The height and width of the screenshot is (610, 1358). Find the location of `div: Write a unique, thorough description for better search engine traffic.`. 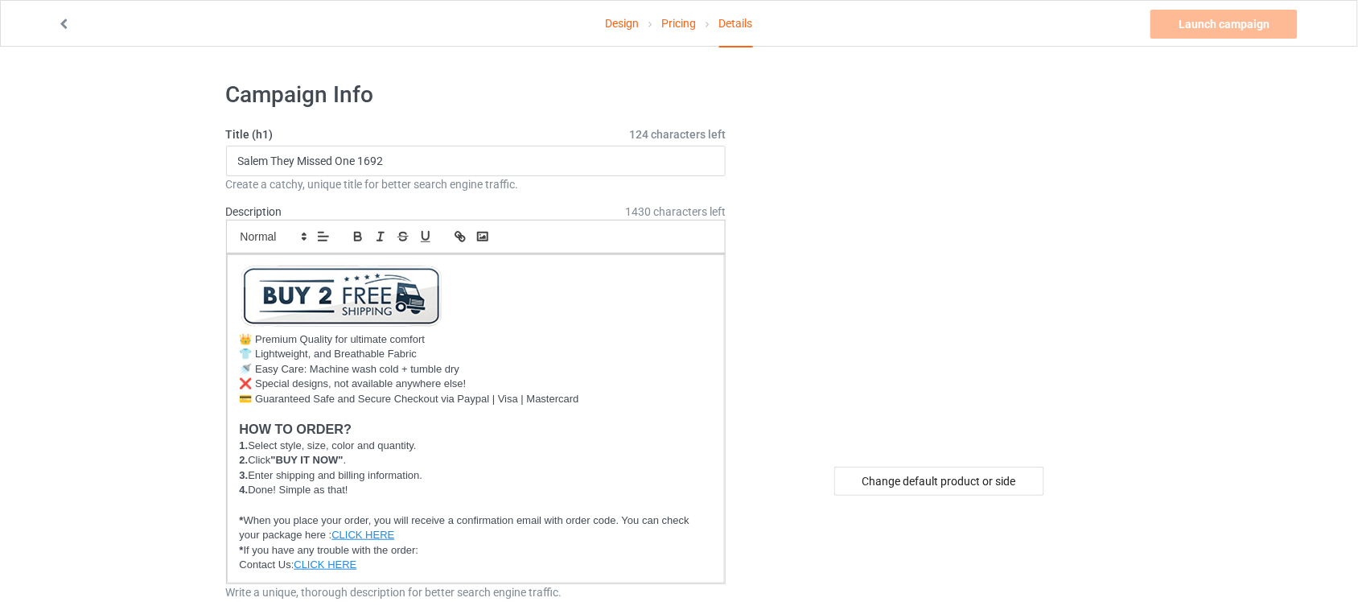

div: Write a unique, thorough description for better search engine traffic. is located at coordinates (476, 592).